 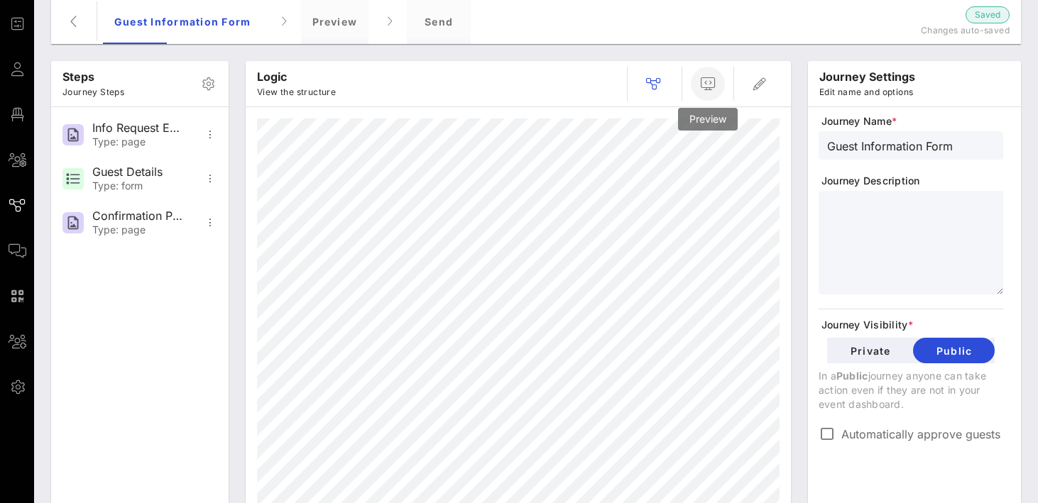 What do you see at coordinates (93, 77) in the screenshot?
I see `p: Steps` at bounding box center [93, 77].